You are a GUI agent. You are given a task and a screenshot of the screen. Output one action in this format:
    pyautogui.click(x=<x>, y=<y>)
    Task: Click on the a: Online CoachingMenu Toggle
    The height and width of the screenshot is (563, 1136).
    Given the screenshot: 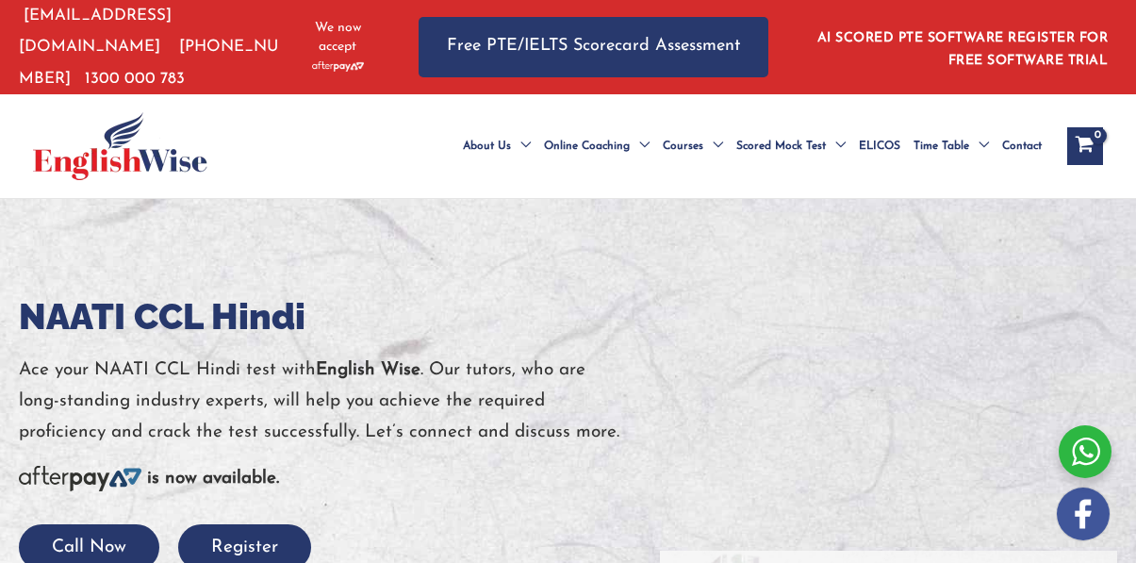 What is the action you would take?
    pyautogui.click(x=597, y=146)
    